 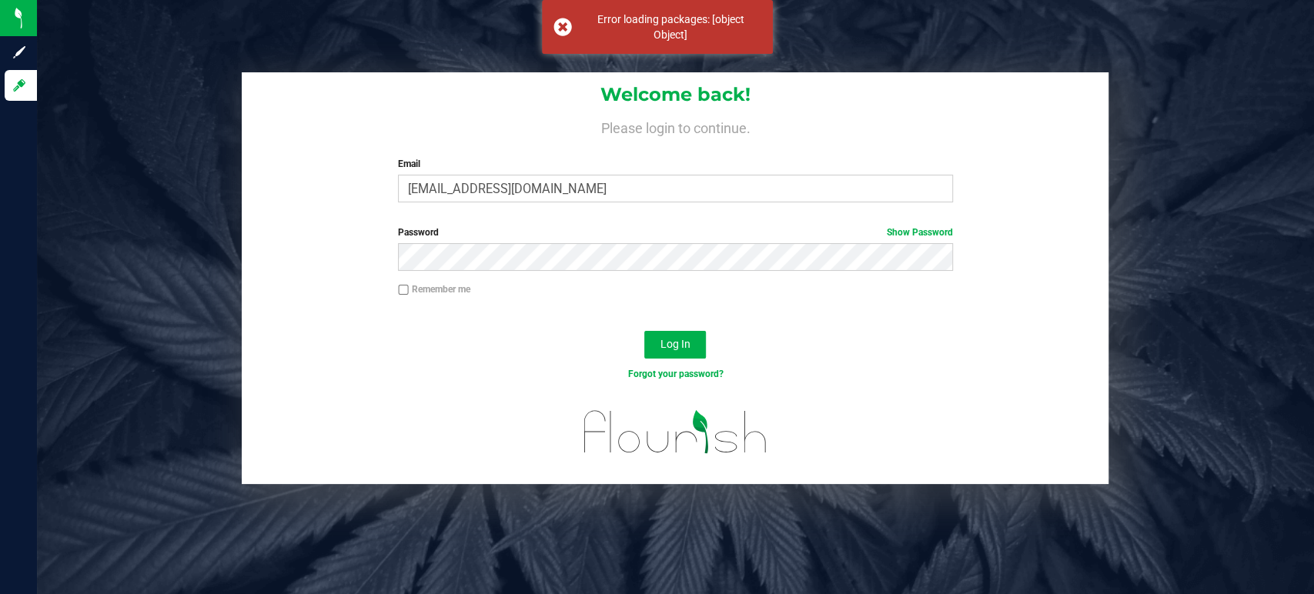 I want to click on inline-svg: Log in, so click(x=19, y=85).